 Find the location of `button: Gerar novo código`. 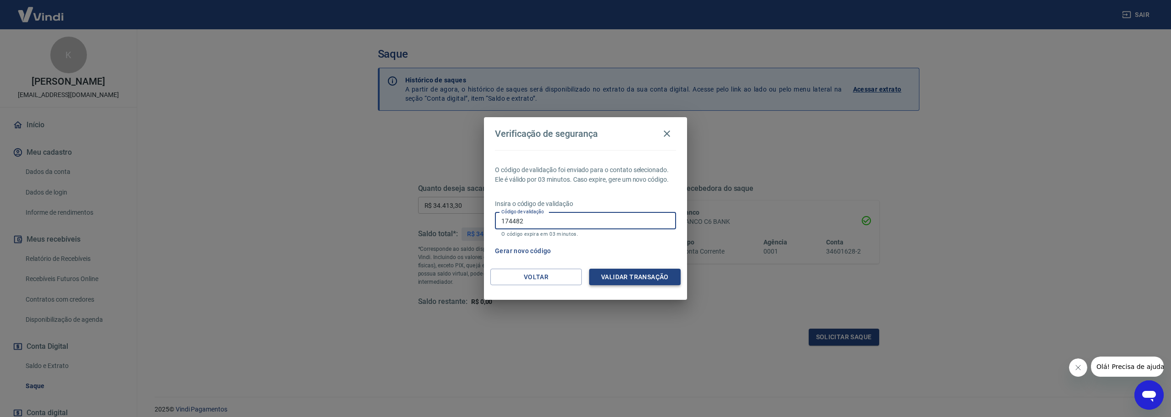

button: Gerar novo código is located at coordinates (523, 251).